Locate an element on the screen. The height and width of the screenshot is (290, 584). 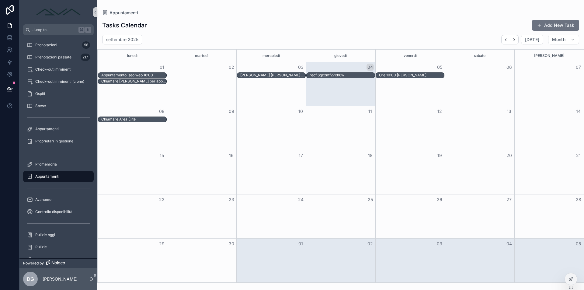
div: Chiamare Area Élite is located at coordinates (118, 119).